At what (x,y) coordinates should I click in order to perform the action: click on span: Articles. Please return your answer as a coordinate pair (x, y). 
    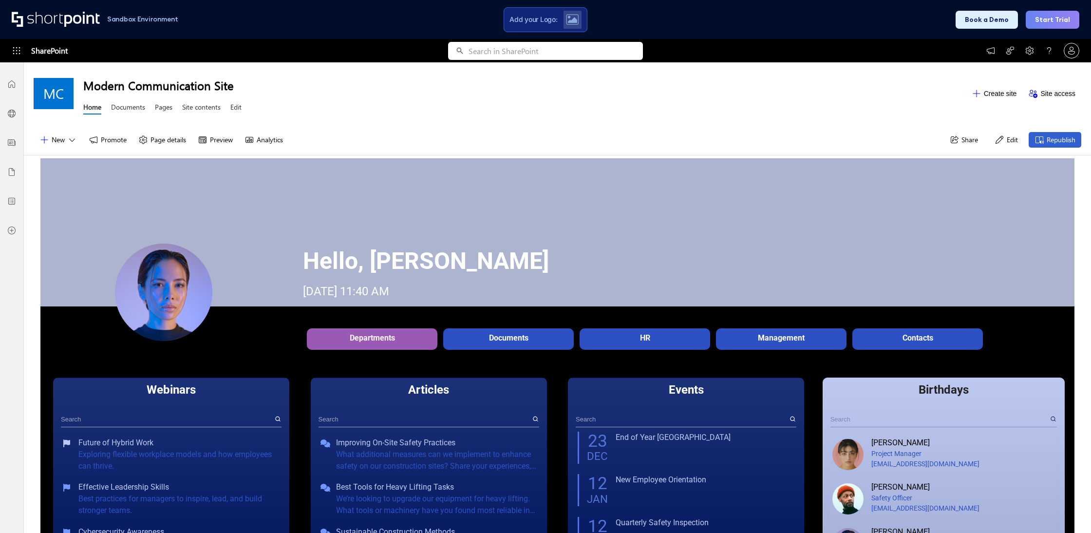
    Looking at the image, I should click on (429, 390).